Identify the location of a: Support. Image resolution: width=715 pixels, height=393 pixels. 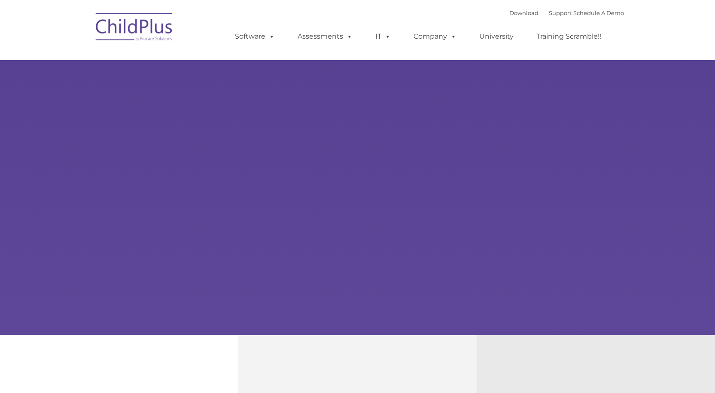
(560, 13).